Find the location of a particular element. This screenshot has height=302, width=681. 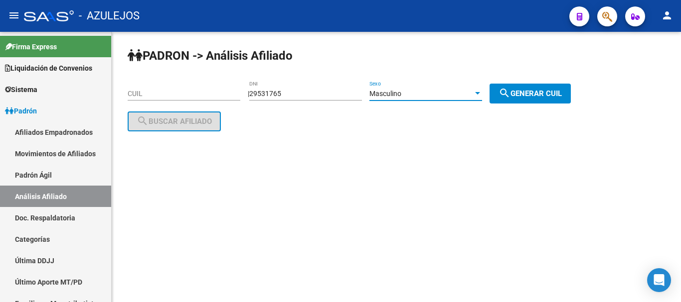

span: - AZULEJOS is located at coordinates (109, 16).